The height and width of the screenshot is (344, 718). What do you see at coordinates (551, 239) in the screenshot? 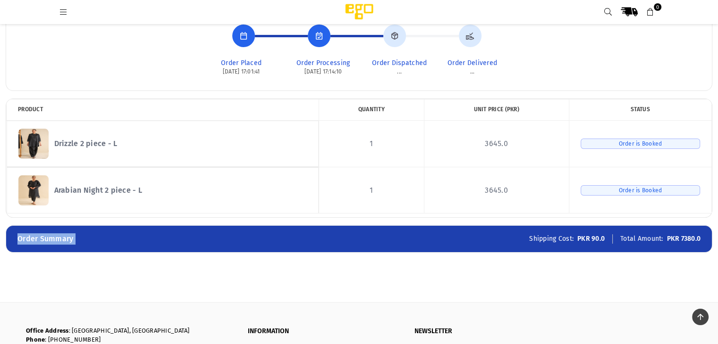
I see `p: Shipping Cost:` at bounding box center [551, 239].